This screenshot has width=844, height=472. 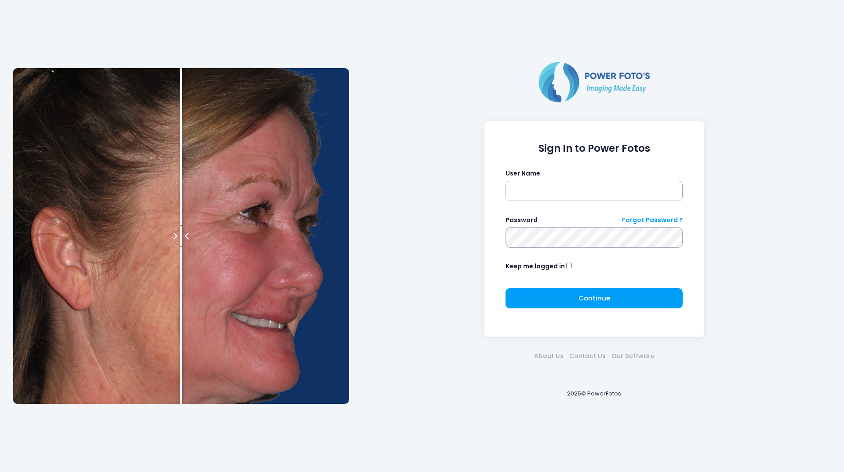 I want to click on label: Keep me logged in, so click(x=535, y=266).